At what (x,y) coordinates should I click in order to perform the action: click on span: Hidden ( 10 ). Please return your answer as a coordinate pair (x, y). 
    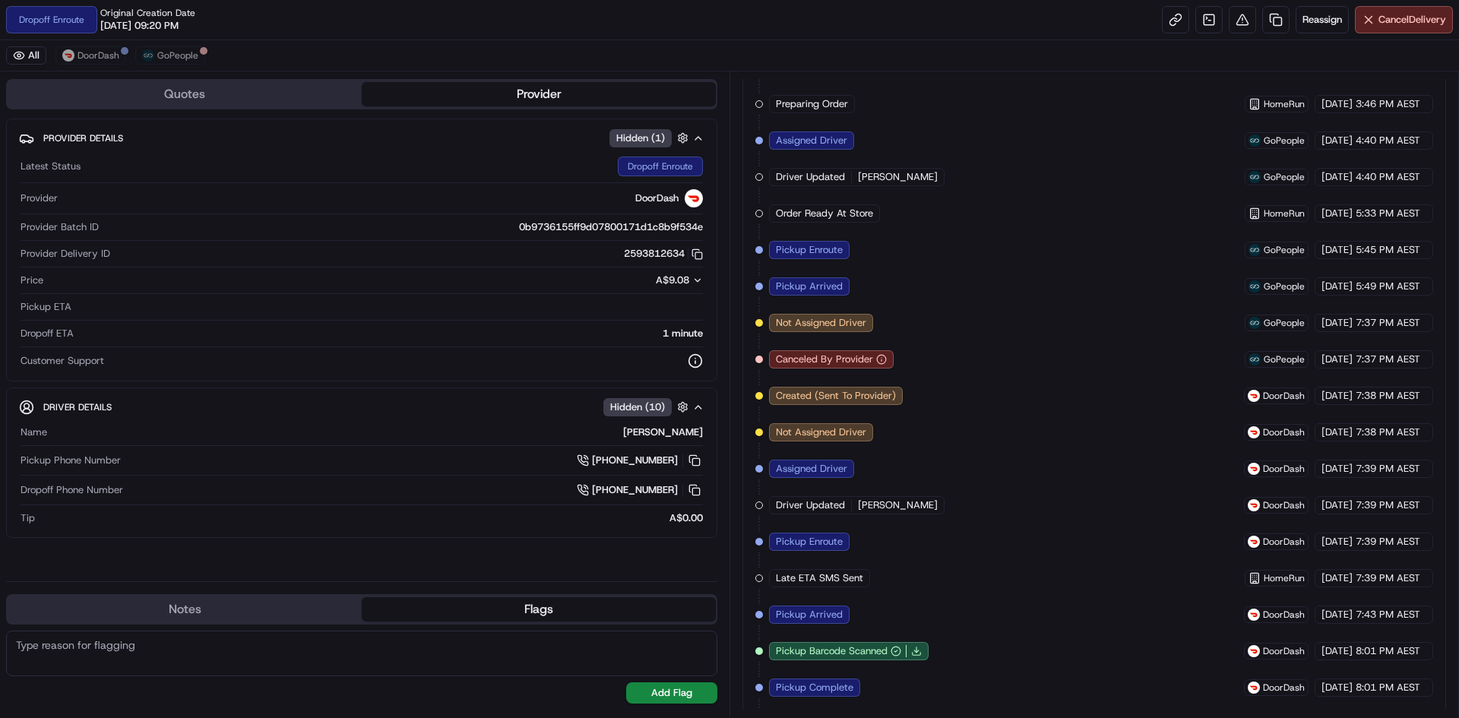
    Looking at the image, I should click on (638, 407).